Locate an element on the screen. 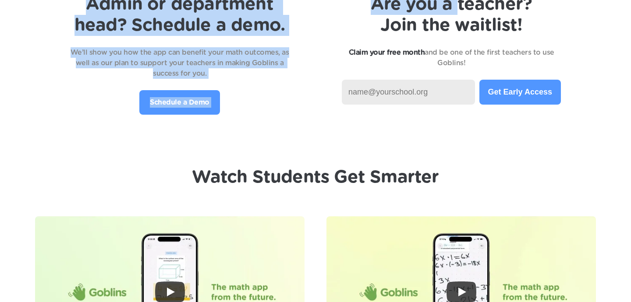  button: Get Early Access is located at coordinates (520, 92).